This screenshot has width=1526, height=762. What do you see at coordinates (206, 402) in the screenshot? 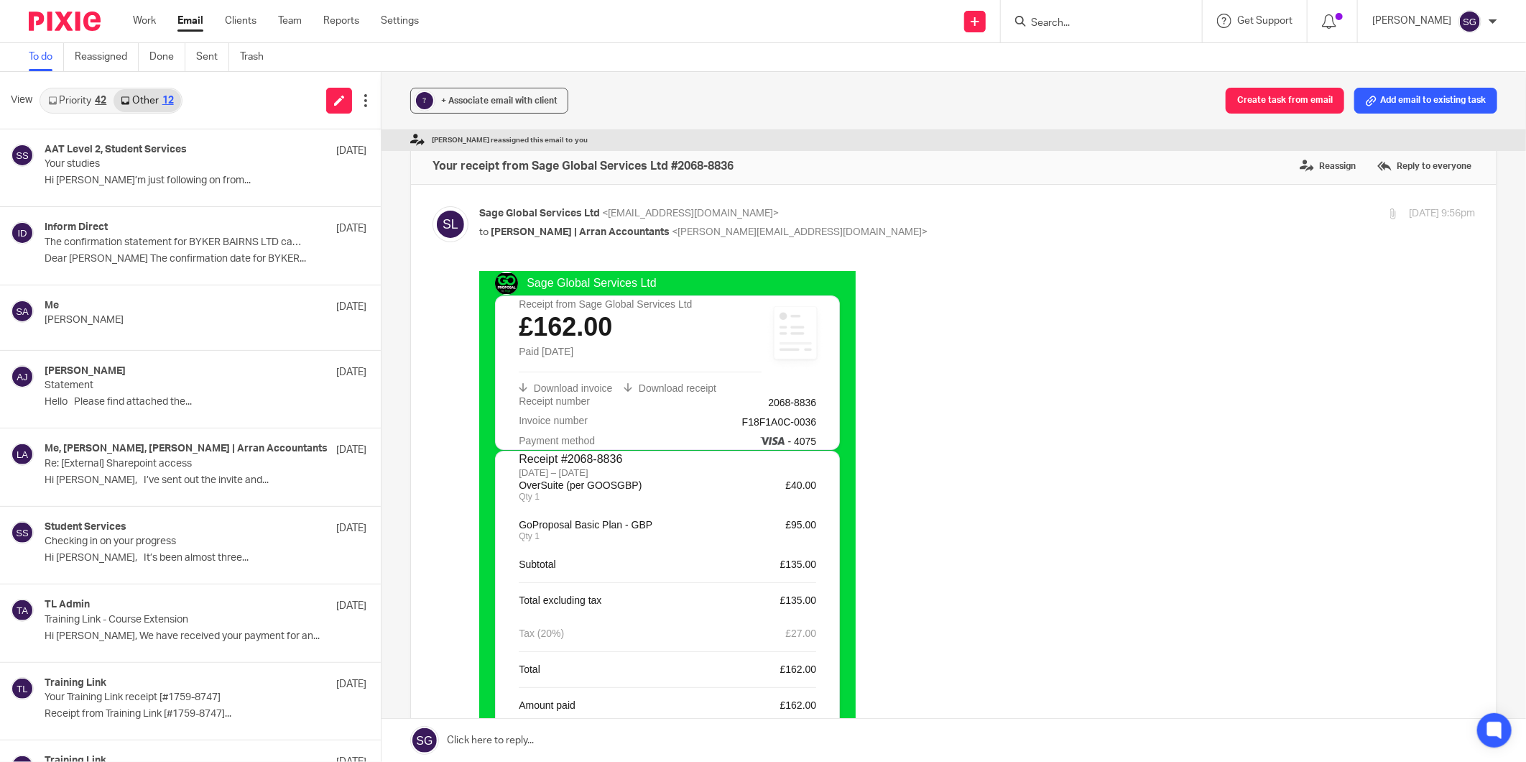
I see `p: Hello Please find attached the...` at bounding box center [206, 402].